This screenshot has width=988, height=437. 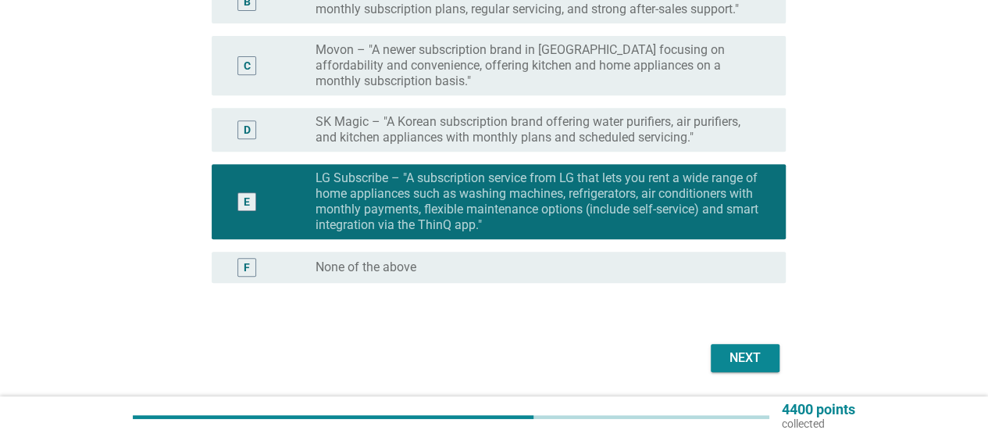 I want to click on p: collected, so click(x=819, y=423).